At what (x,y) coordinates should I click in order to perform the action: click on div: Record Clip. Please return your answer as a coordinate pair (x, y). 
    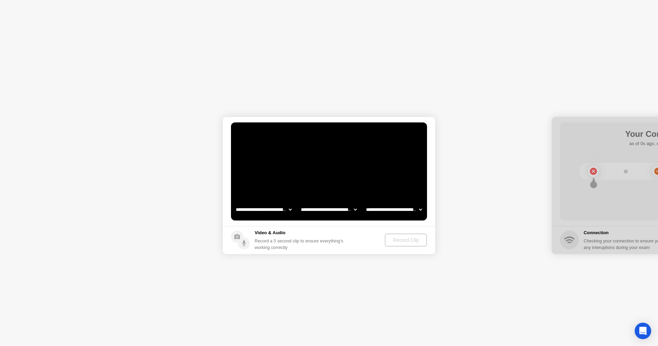
    Looking at the image, I should click on (406, 240).